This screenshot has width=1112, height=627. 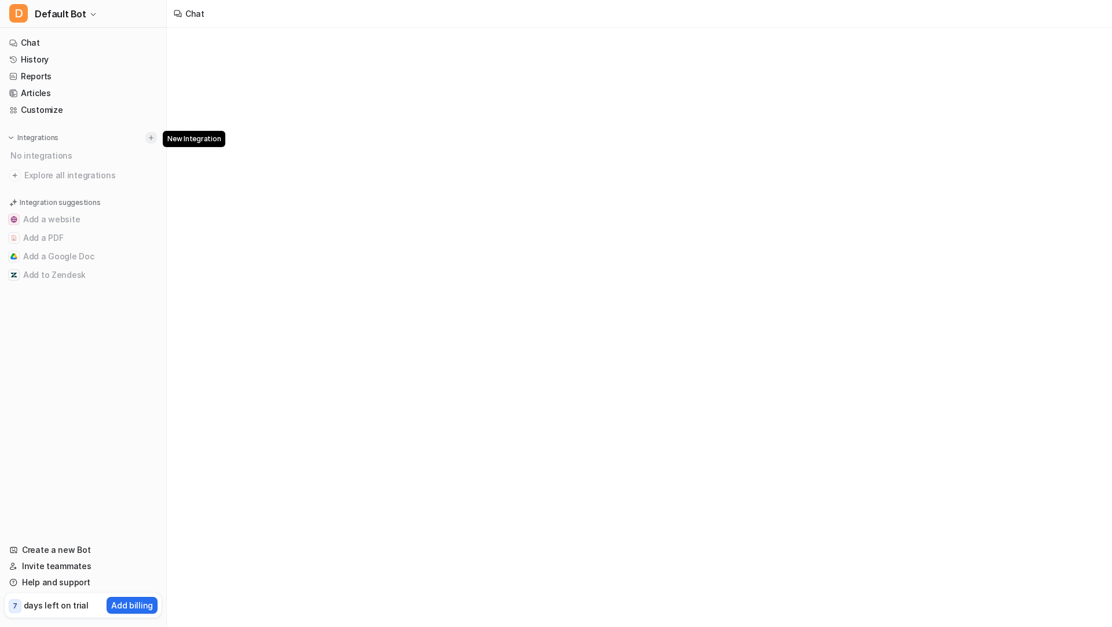 What do you see at coordinates (83, 43) in the screenshot?
I see `a: Chat` at bounding box center [83, 43].